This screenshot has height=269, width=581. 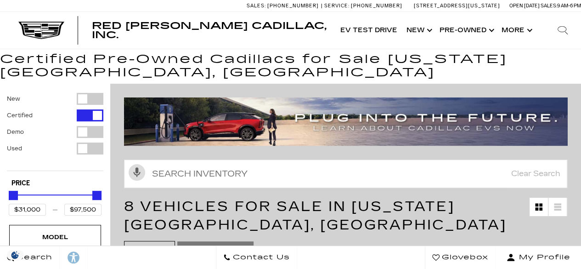 What do you see at coordinates (464, 257) in the screenshot?
I see `span: Glovebox` at bounding box center [464, 257].